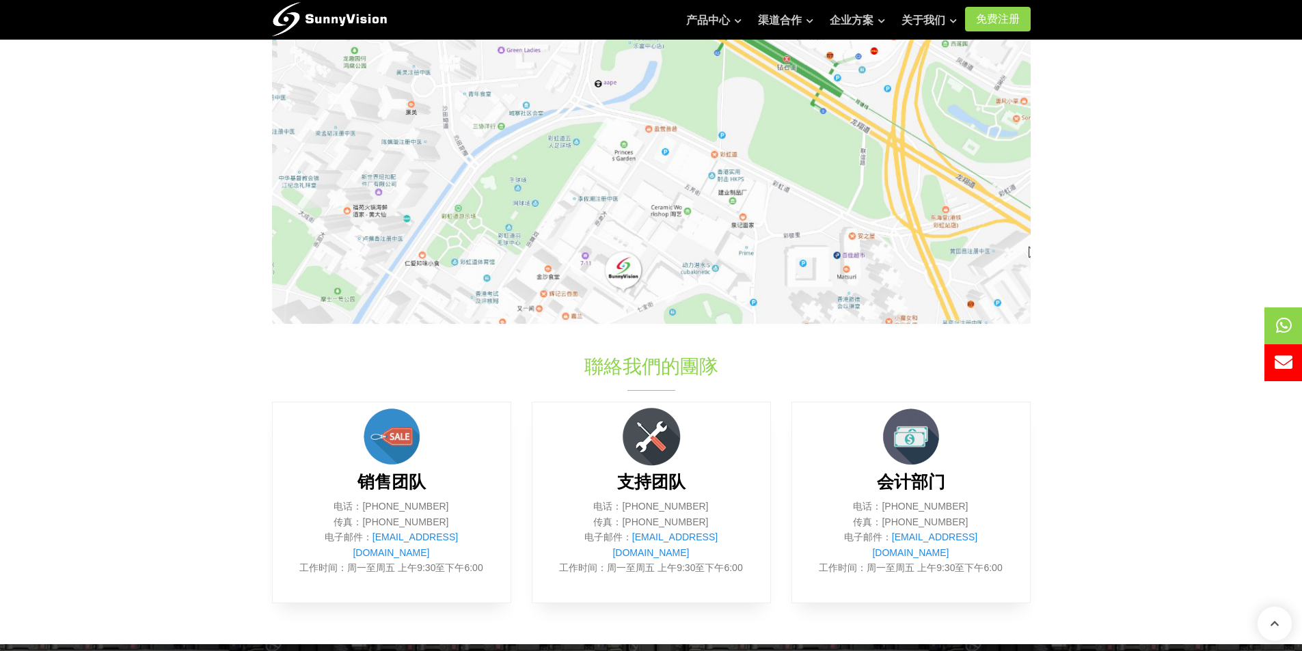 The width and height of the screenshot is (1302, 651). What do you see at coordinates (651, 482) in the screenshot?
I see `b: 支持团队` at bounding box center [651, 482].